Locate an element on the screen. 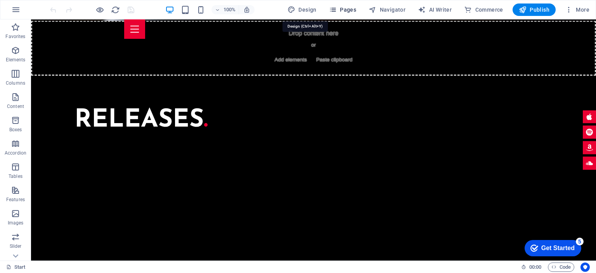  a: Click to cancel selection. Double-click to open Pages is located at coordinates (16, 267).